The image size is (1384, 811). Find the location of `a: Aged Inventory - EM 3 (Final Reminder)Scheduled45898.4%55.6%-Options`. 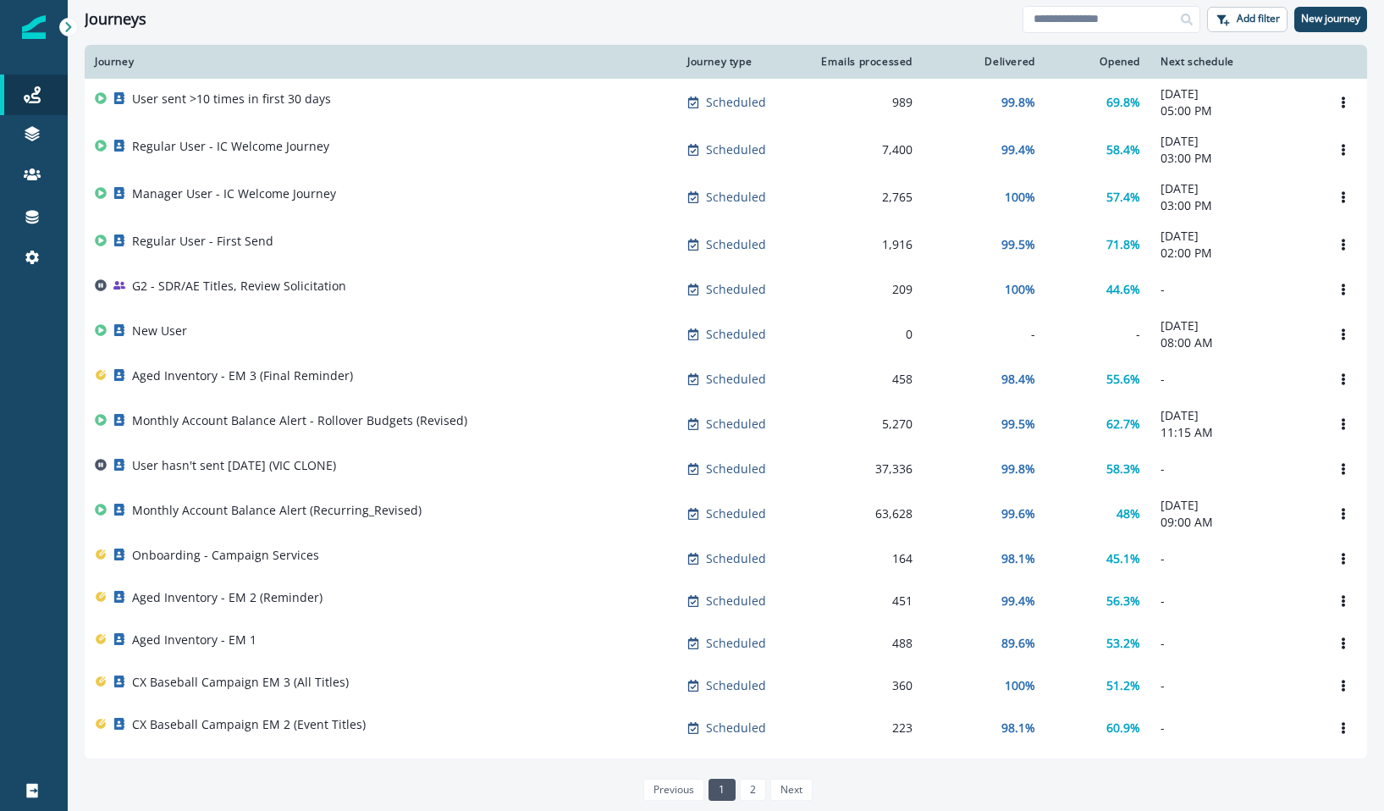

a: Aged Inventory - EM 3 (Final Reminder)Scheduled45898.4%55.6%-Options is located at coordinates (726, 379).